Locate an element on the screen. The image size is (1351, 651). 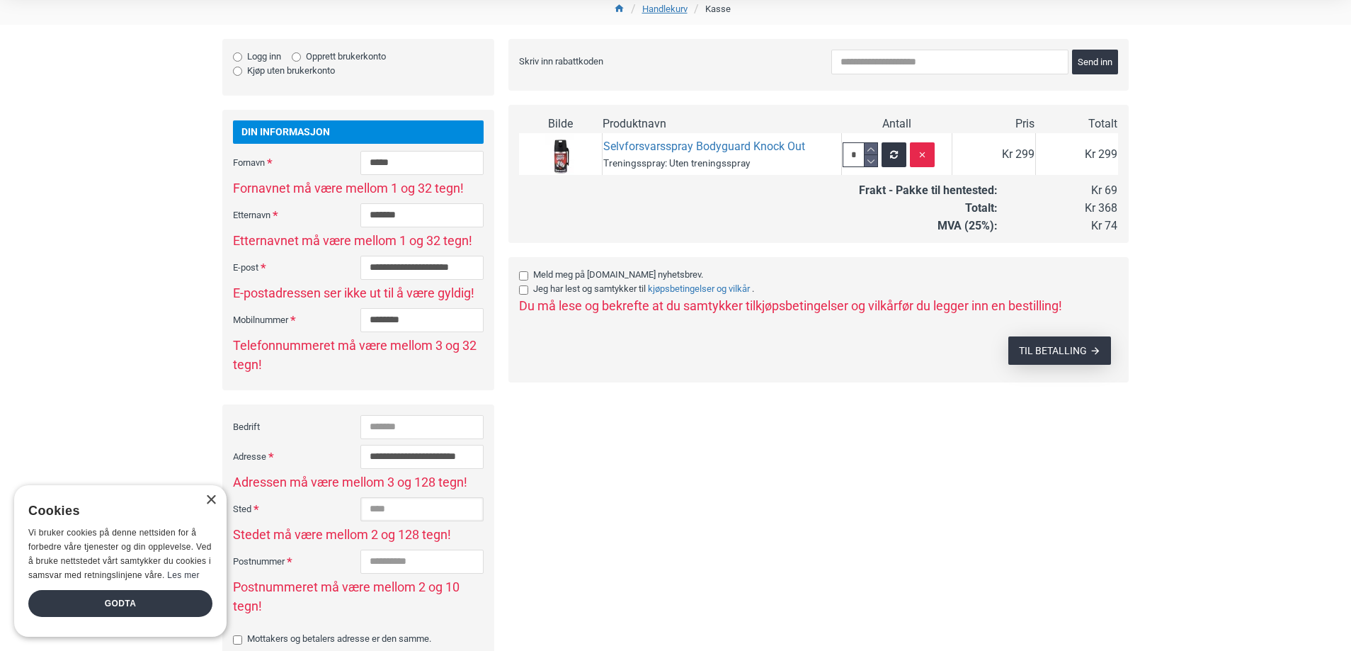
a: Handlekurv is located at coordinates (665, 9).